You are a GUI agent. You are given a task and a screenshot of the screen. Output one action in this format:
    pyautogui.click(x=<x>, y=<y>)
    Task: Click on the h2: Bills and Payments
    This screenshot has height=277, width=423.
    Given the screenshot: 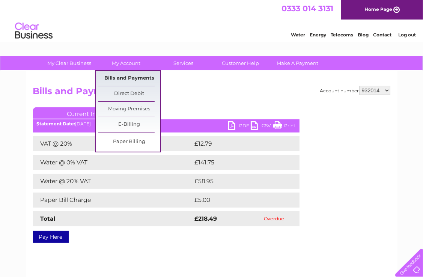 What is the action you would take?
    pyautogui.click(x=212, y=93)
    